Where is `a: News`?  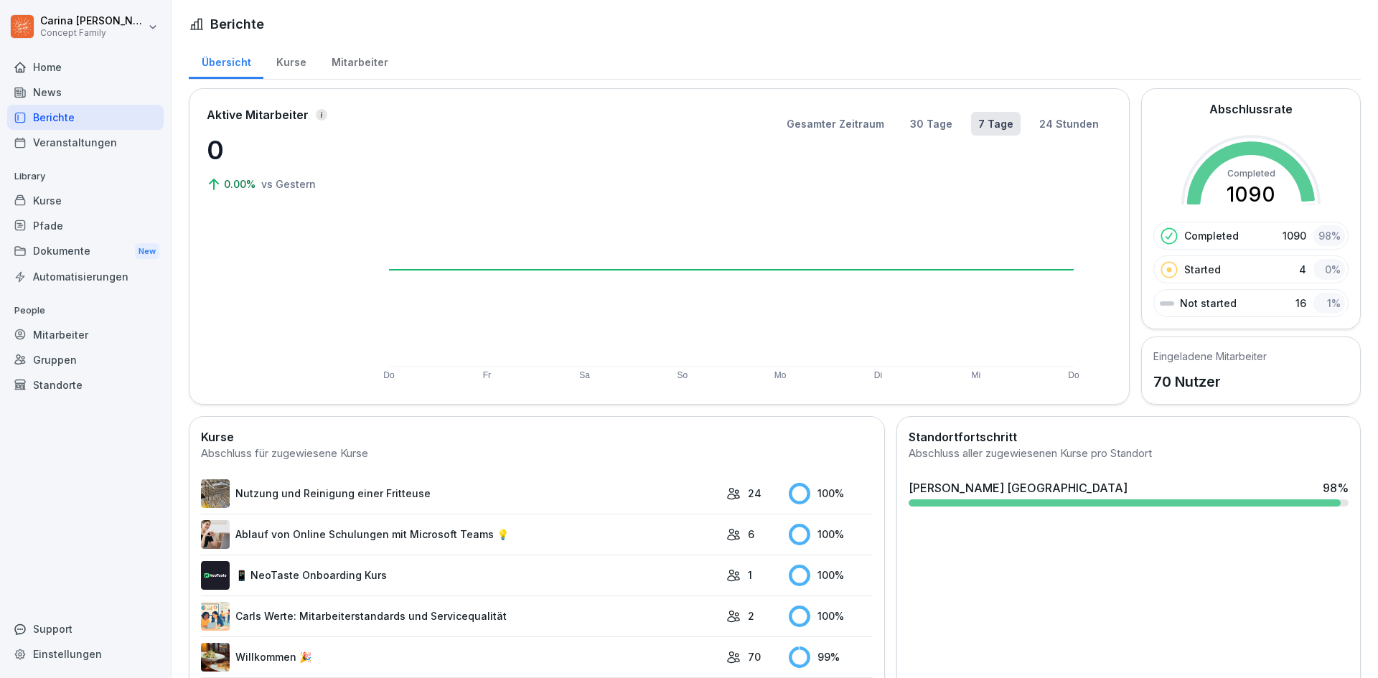 a: News is located at coordinates (85, 92).